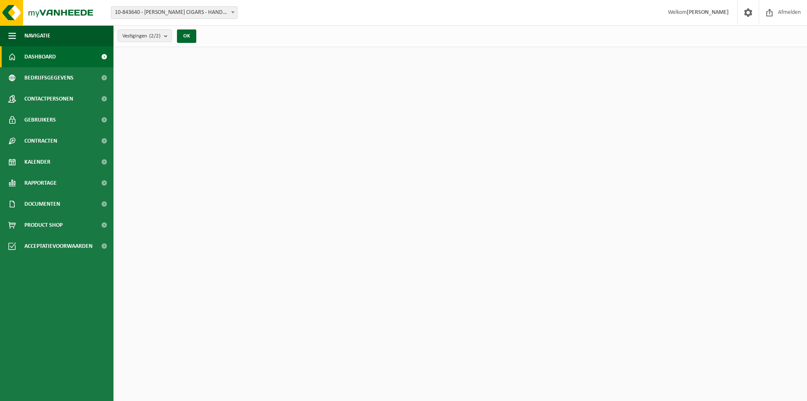 The width and height of the screenshot is (807, 401). I want to click on span: Navigatie, so click(37, 36).